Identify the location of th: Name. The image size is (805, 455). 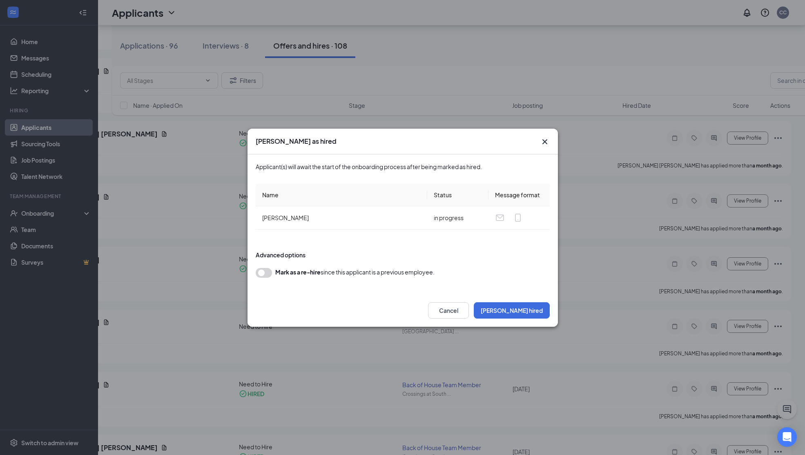
(342, 195).